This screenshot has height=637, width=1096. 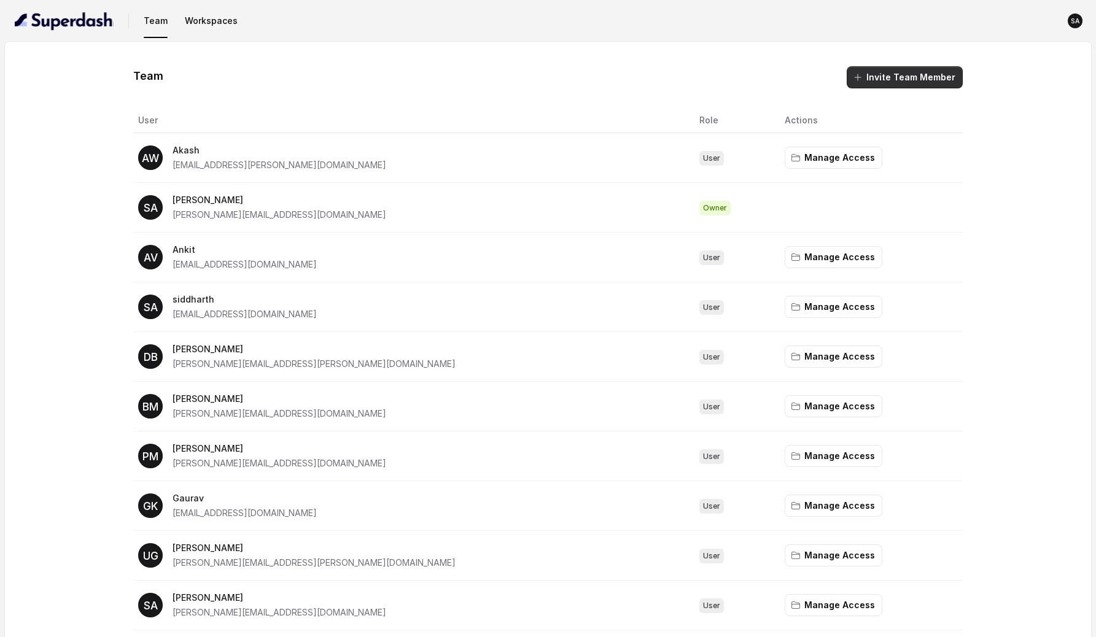 I want to click on text: GK, so click(x=150, y=506).